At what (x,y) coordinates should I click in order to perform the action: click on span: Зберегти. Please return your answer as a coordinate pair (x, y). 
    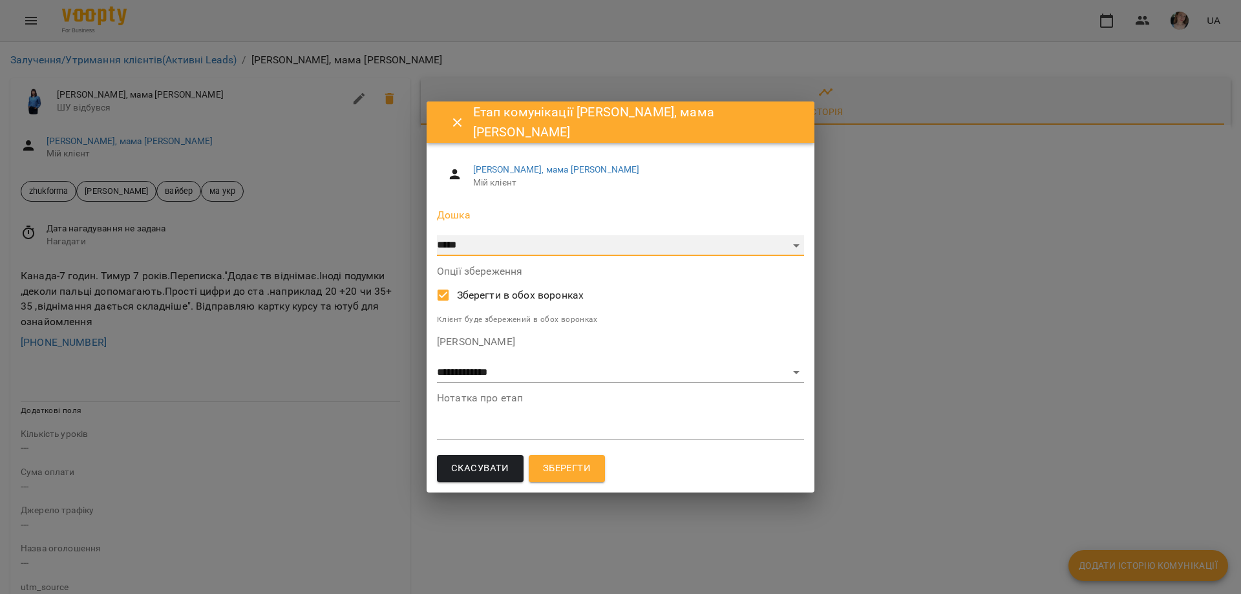
    Looking at the image, I should click on (567, 468).